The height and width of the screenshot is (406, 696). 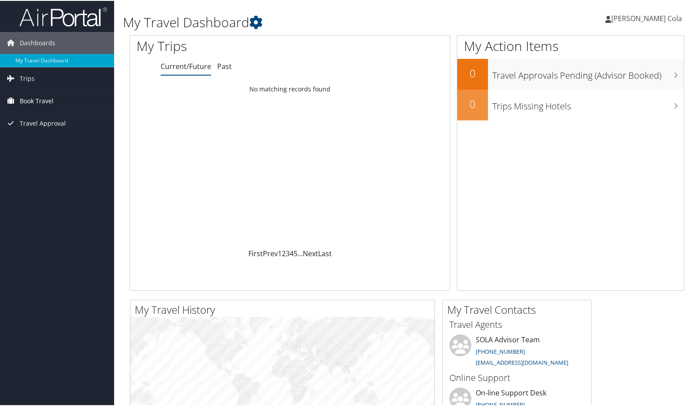 What do you see at coordinates (284, 309) in the screenshot?
I see `h2: My Travel History` at bounding box center [284, 309].